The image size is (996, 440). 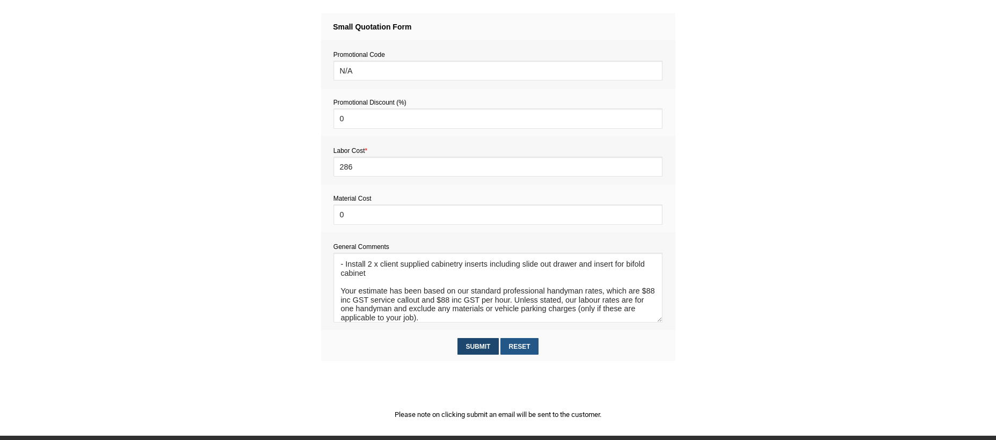 I want to click on span: Promotional Discount (%), so click(x=370, y=103).